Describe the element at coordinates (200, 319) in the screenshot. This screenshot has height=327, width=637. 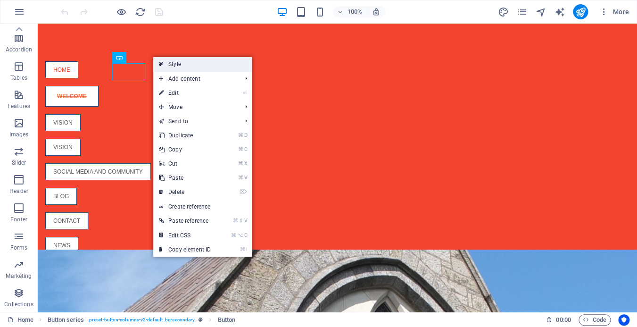
I see `i: This element is a customizable preset` at that location.